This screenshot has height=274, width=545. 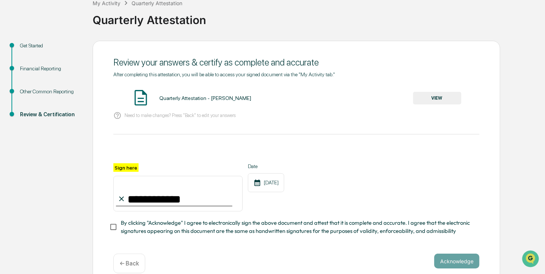 I want to click on span: Data Lookup, so click(x=31, y=111).